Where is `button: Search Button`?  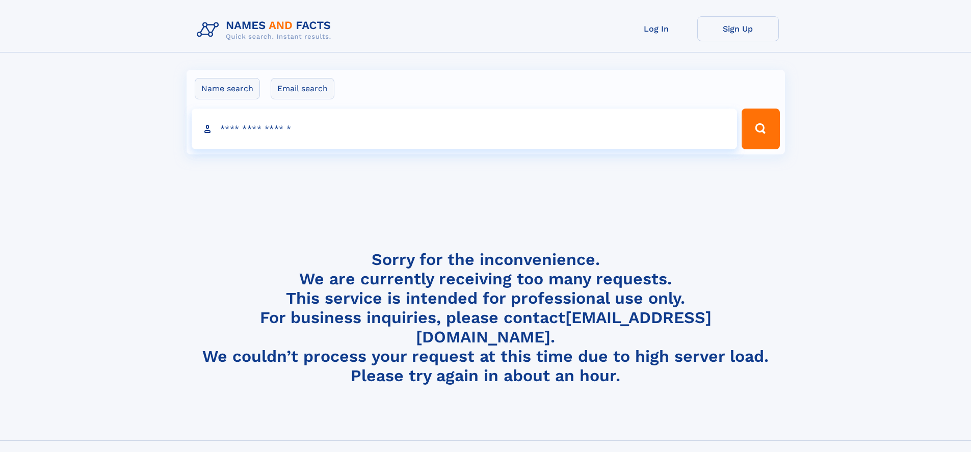
button: Search Button is located at coordinates (761, 129).